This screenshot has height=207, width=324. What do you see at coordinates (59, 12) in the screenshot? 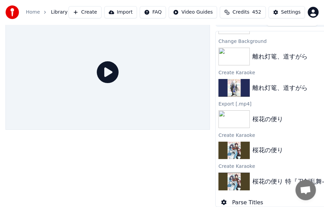
I see `span: Library` at bounding box center [59, 12].